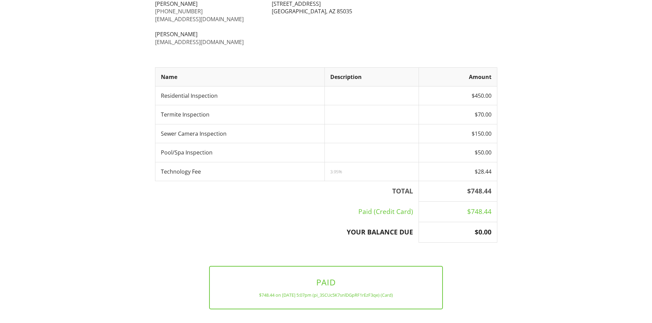  Describe the element at coordinates (185, 115) in the screenshot. I see `span: Termite Inspection` at that location.